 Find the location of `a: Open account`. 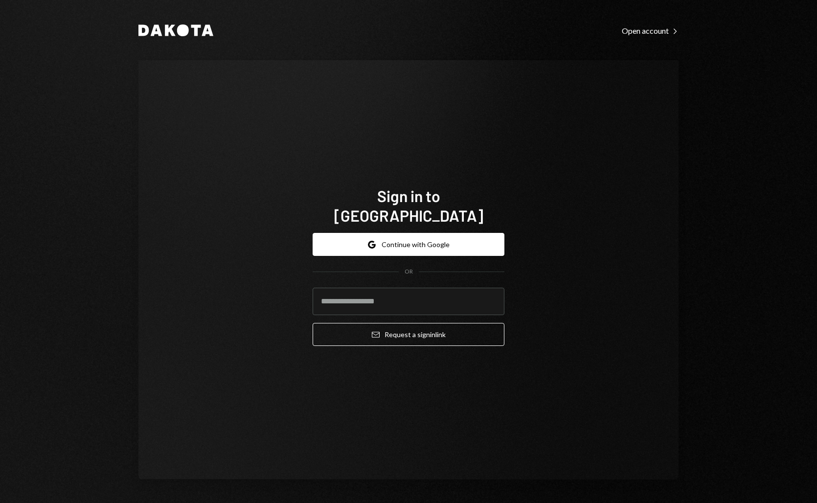

a: Open account is located at coordinates (650, 30).